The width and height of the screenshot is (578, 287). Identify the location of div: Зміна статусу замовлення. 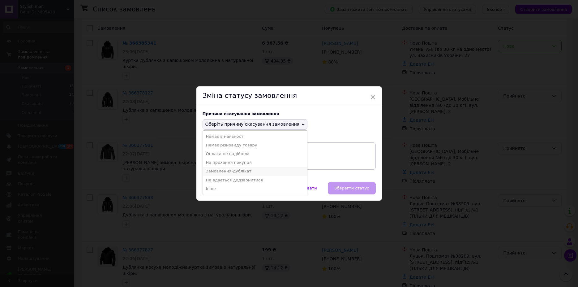
(289, 96).